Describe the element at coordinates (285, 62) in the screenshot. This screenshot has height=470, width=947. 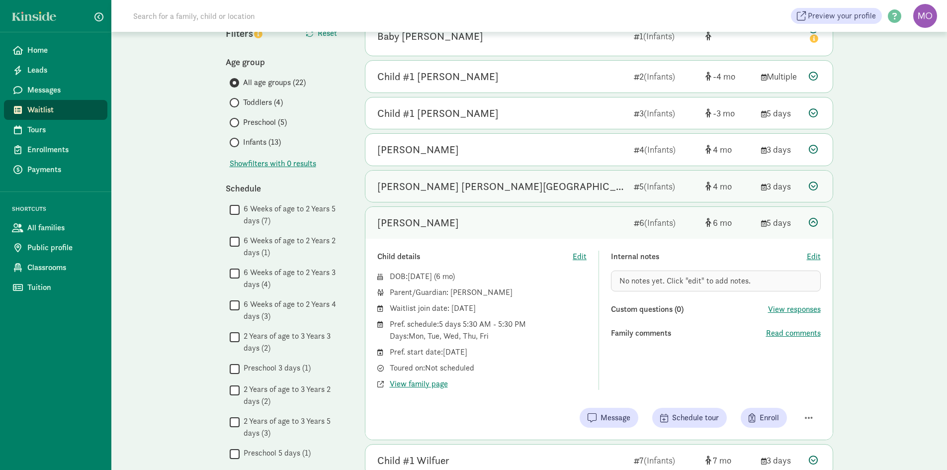
I see `div: Age group` at that location.